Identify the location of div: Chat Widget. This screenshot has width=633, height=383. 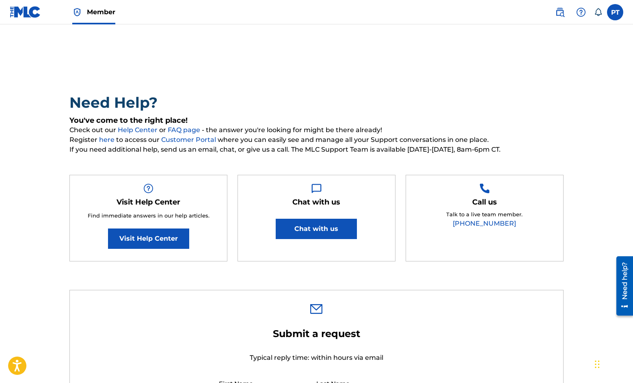
(613, 363).